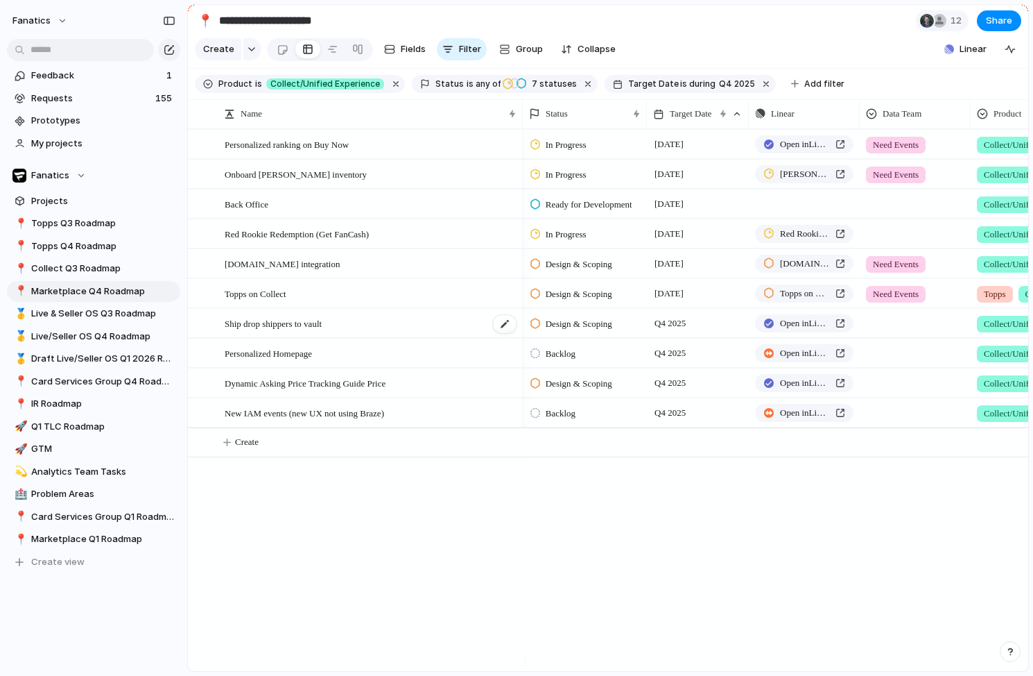  What do you see at coordinates (653, 84) in the screenshot?
I see `span: Target Date` at bounding box center [653, 84].